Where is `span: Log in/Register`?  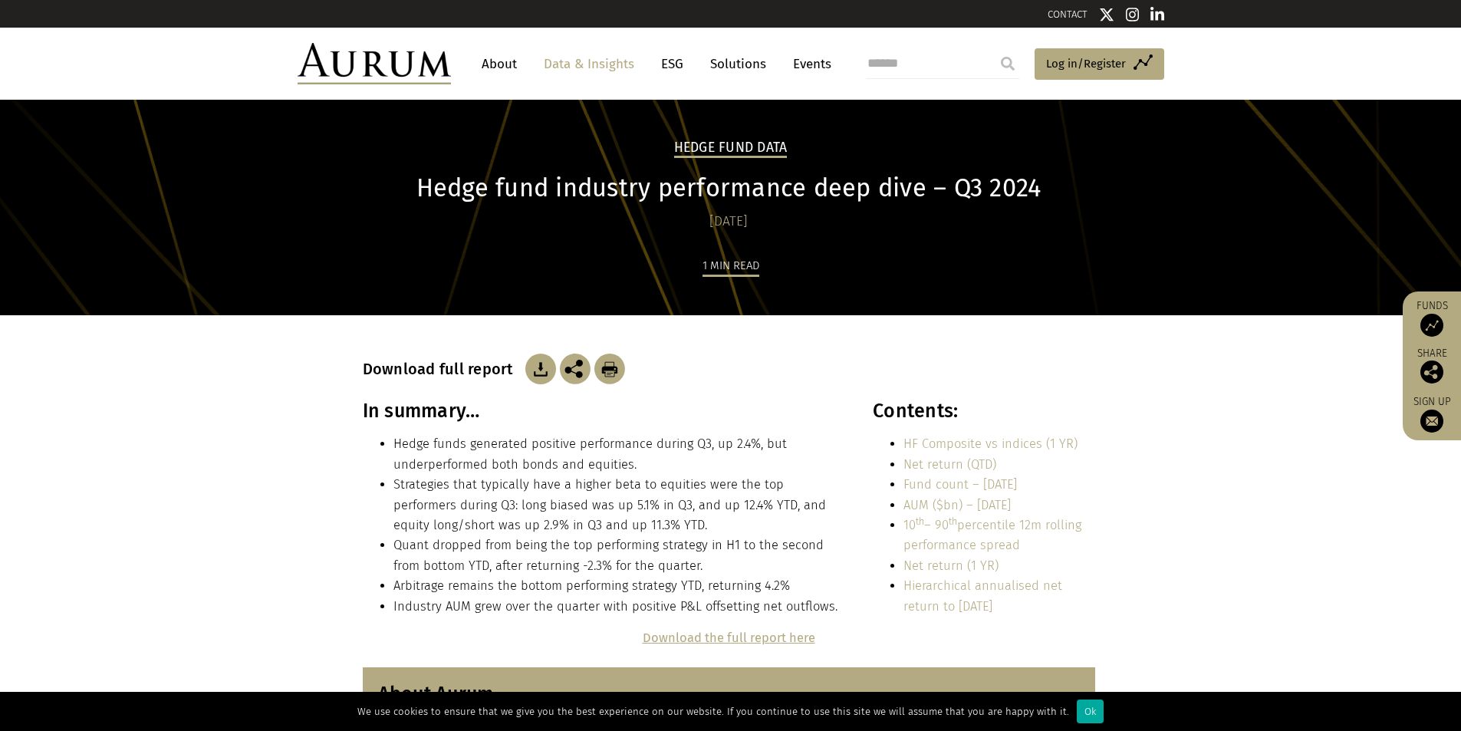
span: Log in/Register is located at coordinates (1086, 64).